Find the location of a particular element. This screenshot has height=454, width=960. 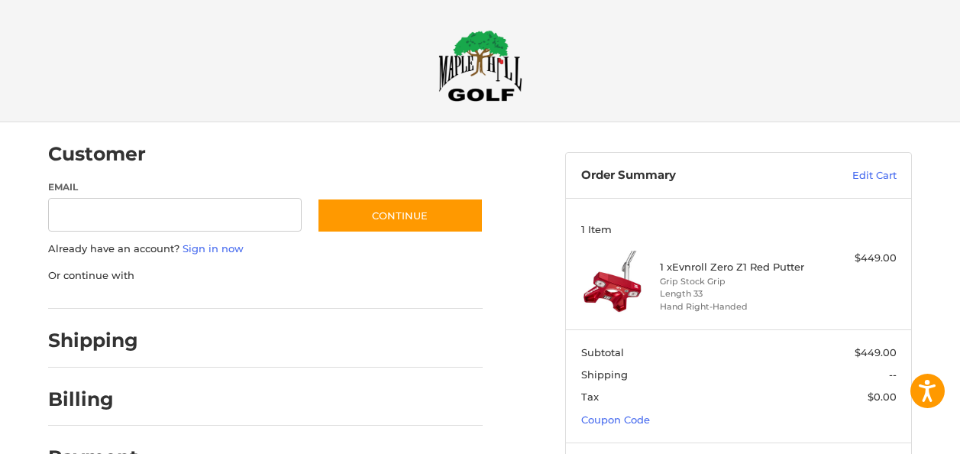

span: Shipping is located at coordinates (604, 374).